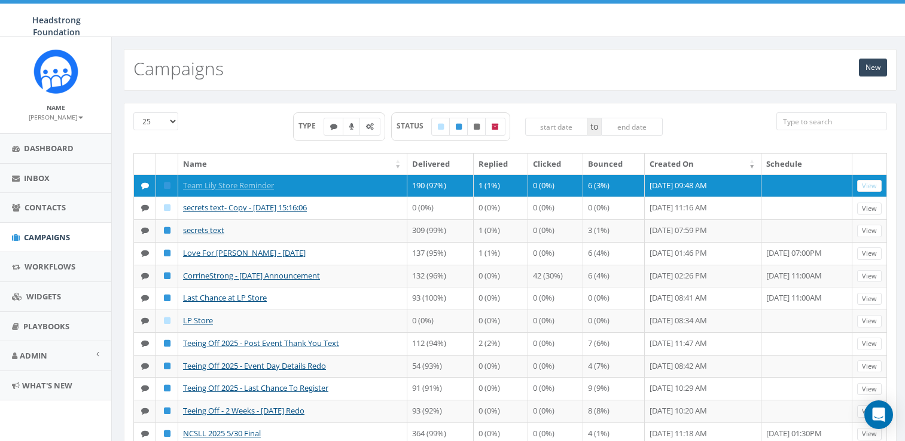 The height and width of the screenshot is (441, 905). Describe the element at coordinates (477, 127) in the screenshot. I see `label: Unpublished` at that location.